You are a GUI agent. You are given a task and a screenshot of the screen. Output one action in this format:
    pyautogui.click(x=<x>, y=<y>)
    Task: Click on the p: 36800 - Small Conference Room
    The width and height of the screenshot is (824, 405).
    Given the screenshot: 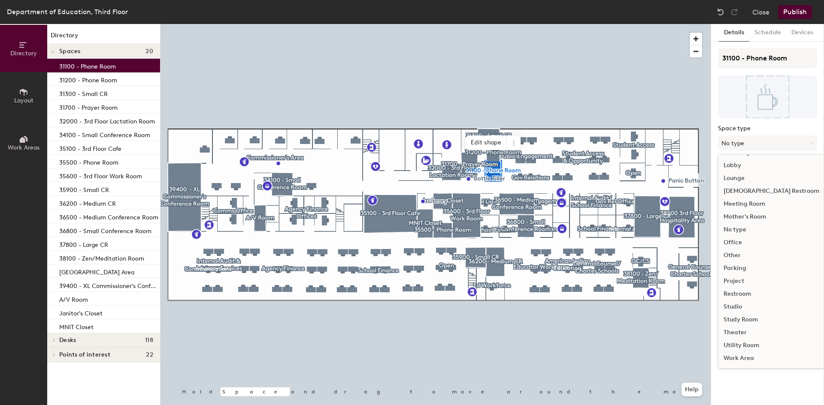 What is the action you would take?
    pyautogui.click(x=105, y=230)
    